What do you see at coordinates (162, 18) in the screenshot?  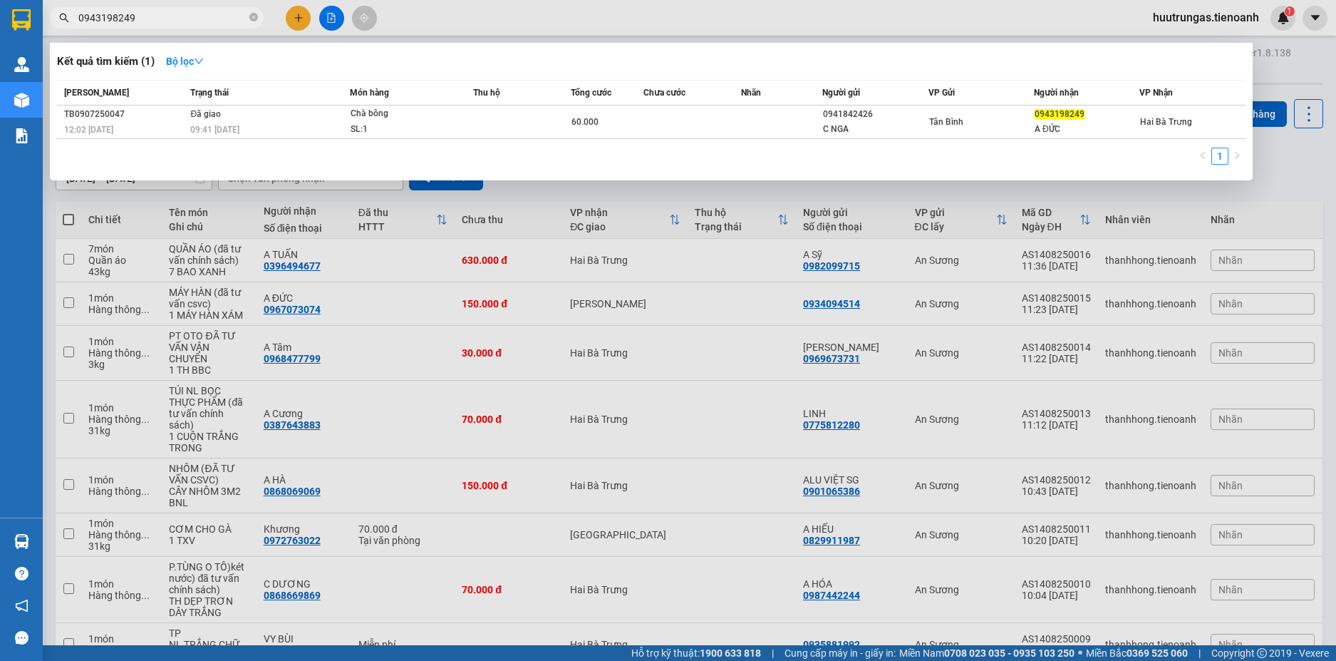 I see `input: Tìm tên, số ĐT hoặc mã đơn` at bounding box center [162, 18].